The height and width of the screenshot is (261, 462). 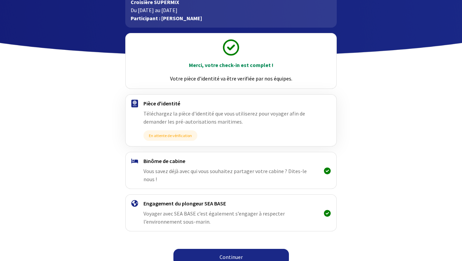 What do you see at coordinates (214, 218) in the screenshot?
I see `span: Voyager avec SEA BASE c’est également s’engager à respecter l’environnement sous-marin.` at bounding box center [214, 218].